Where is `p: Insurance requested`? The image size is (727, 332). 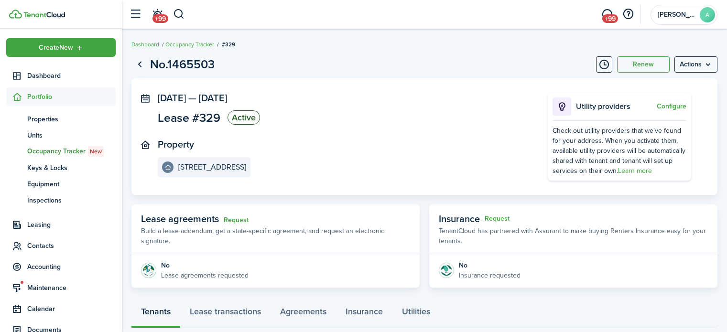
p: Insurance requested is located at coordinates (490, 275).